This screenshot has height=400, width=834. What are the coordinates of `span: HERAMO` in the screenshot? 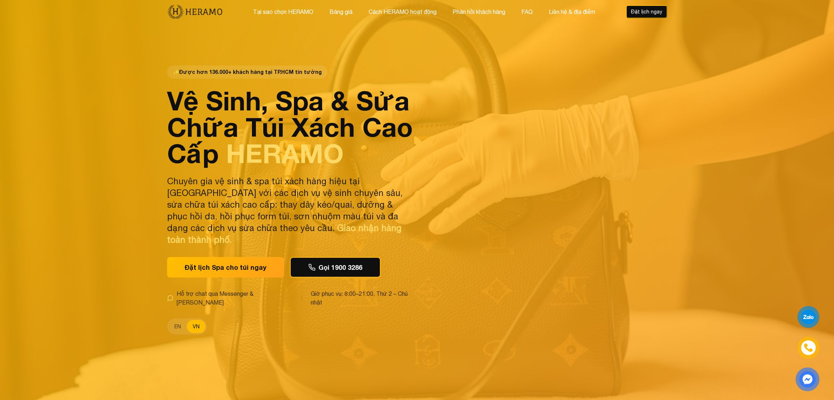 It's located at (285, 153).